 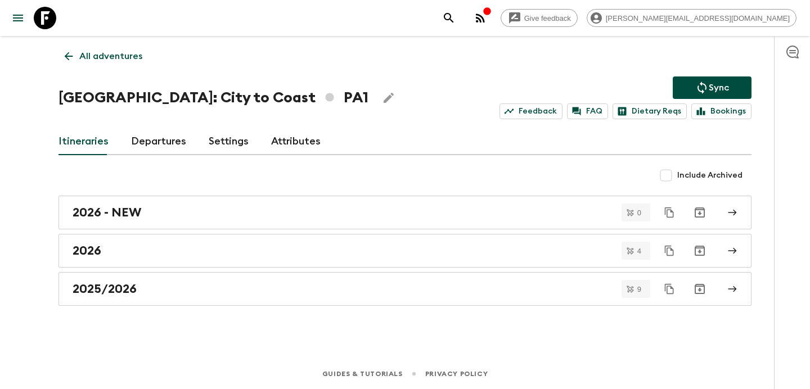 What do you see at coordinates (159, 142) in the screenshot?
I see `a: Departures` at bounding box center [159, 142].